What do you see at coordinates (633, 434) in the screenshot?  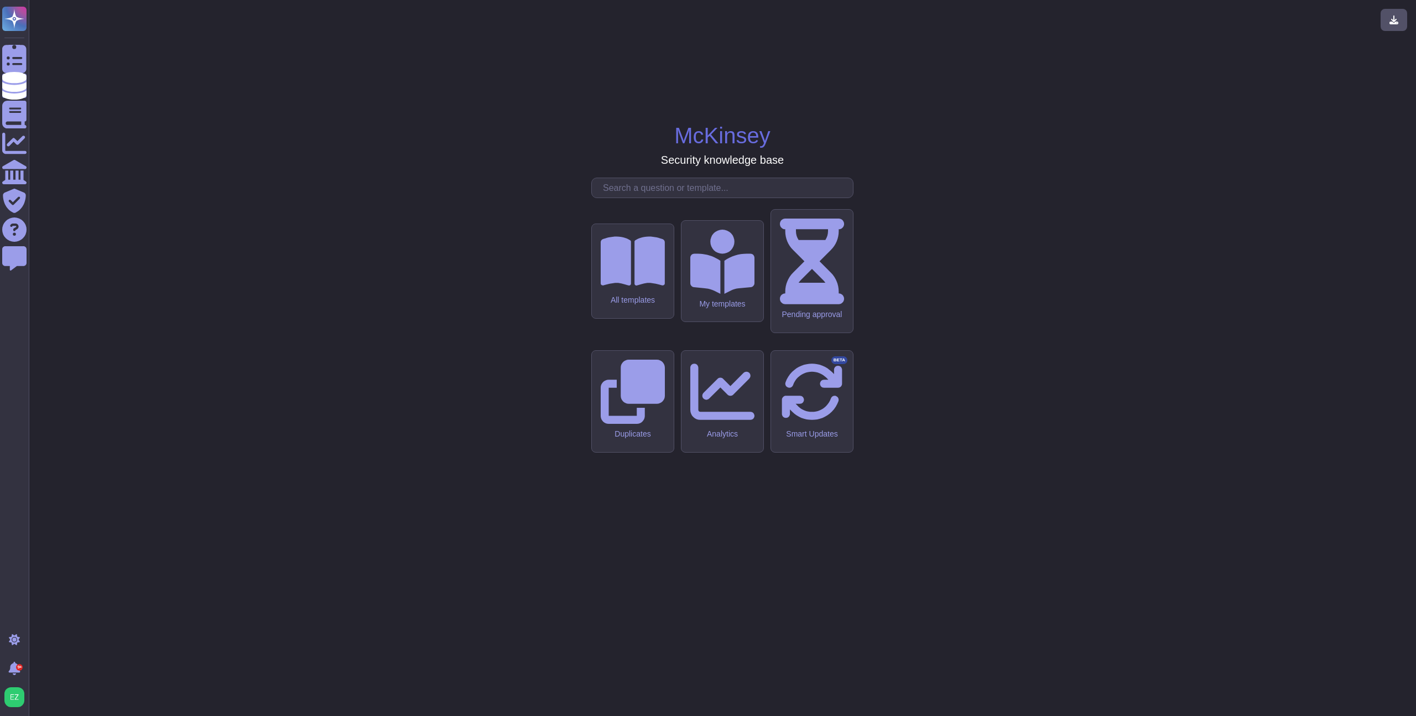 I see `div: Duplicates` at bounding box center [633, 434].